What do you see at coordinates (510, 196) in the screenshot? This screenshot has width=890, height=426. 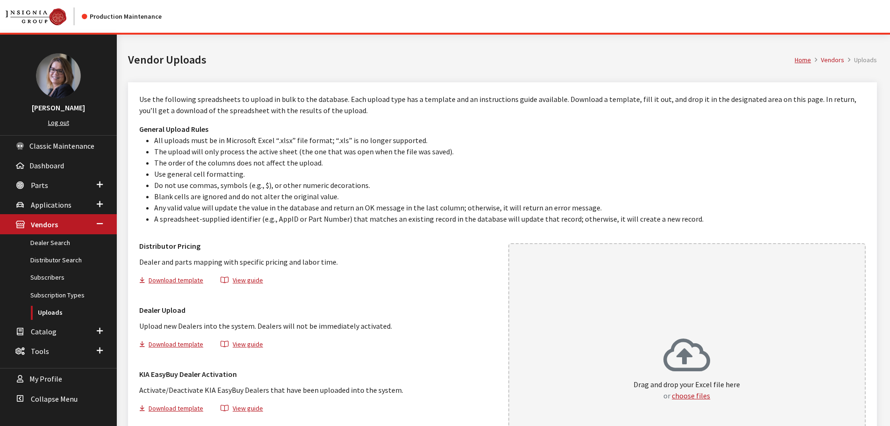 I see `li: Blank cells are ignored and do not alter the original value.` at bounding box center [510, 196].